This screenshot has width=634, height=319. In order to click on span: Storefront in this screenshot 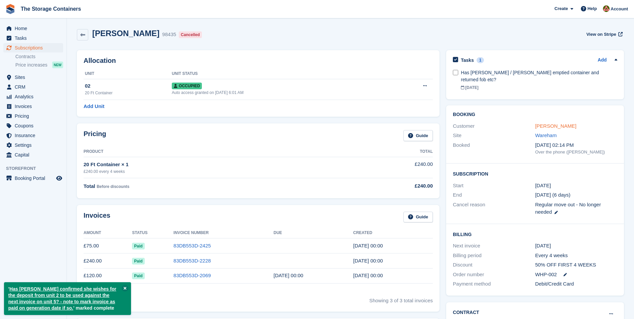, I will do `click(36, 169)`.